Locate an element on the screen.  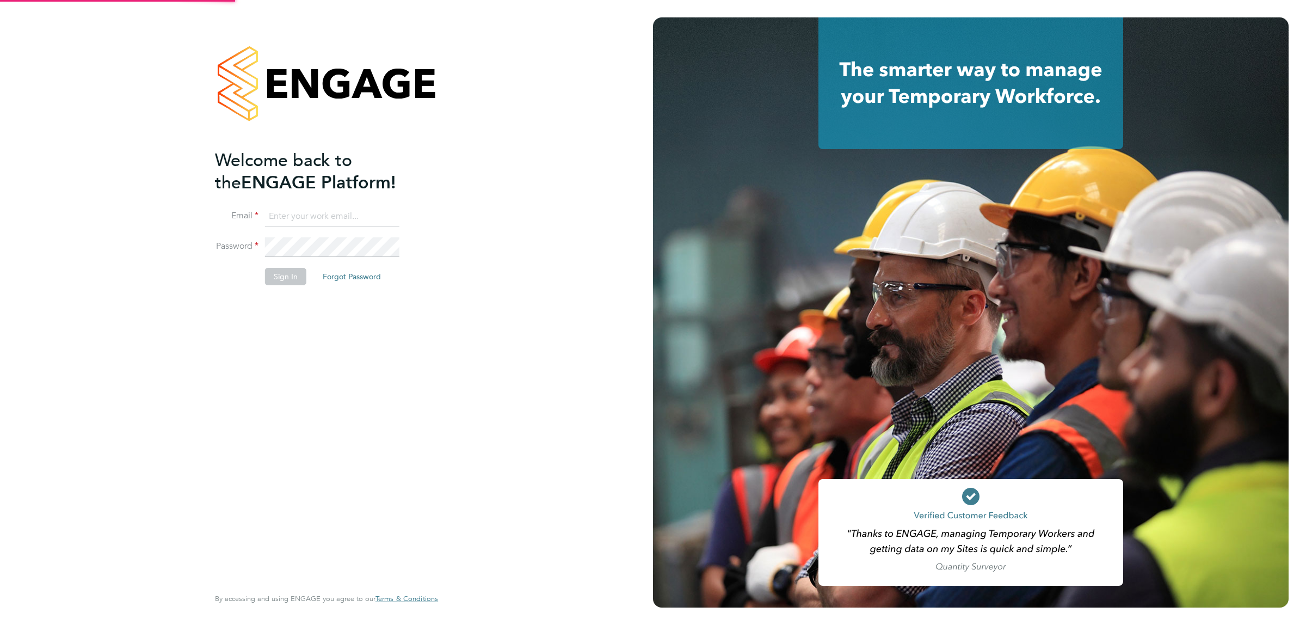
label: Password is located at coordinates (237, 246).